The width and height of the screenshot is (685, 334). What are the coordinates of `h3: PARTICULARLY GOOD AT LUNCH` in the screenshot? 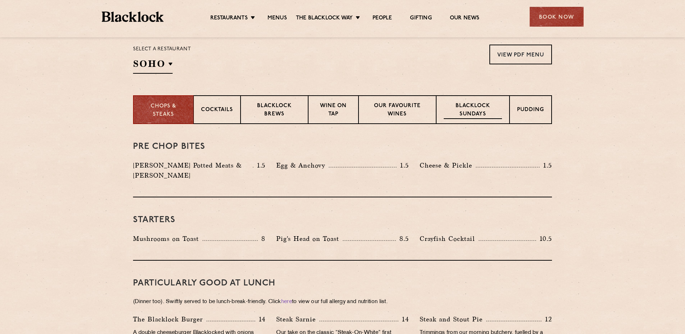 It's located at (342, 283).